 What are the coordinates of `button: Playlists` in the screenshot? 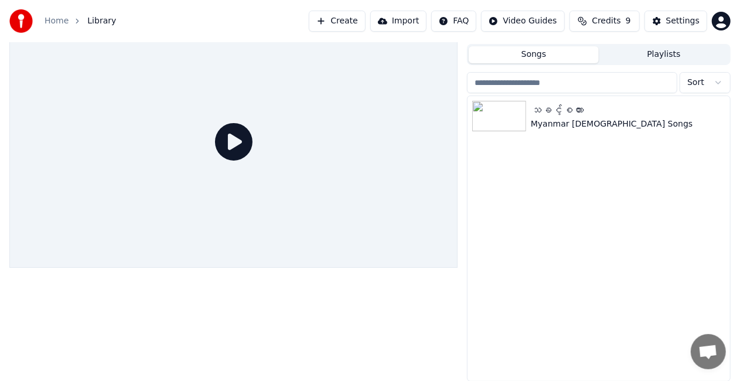 It's located at (664, 54).